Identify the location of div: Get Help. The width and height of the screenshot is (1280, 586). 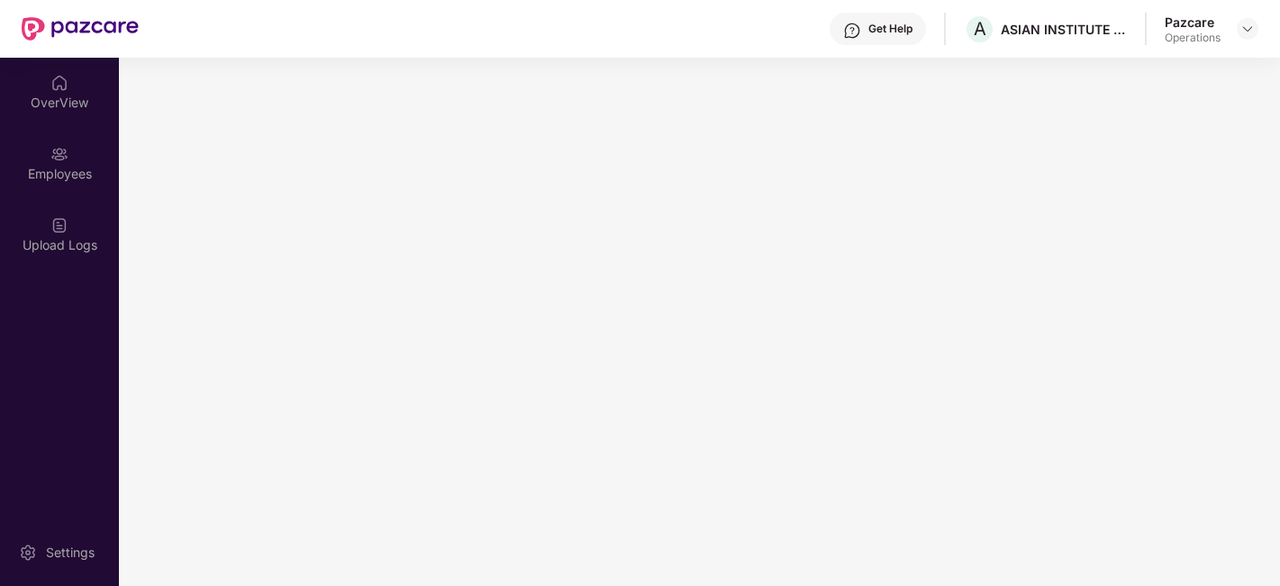
(890, 29).